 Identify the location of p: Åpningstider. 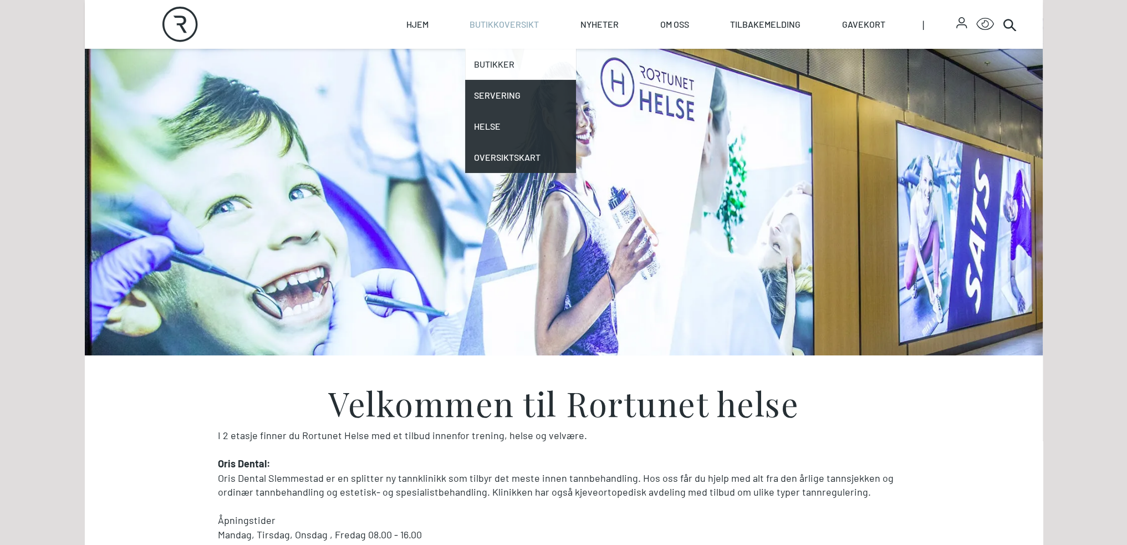
(564, 520).